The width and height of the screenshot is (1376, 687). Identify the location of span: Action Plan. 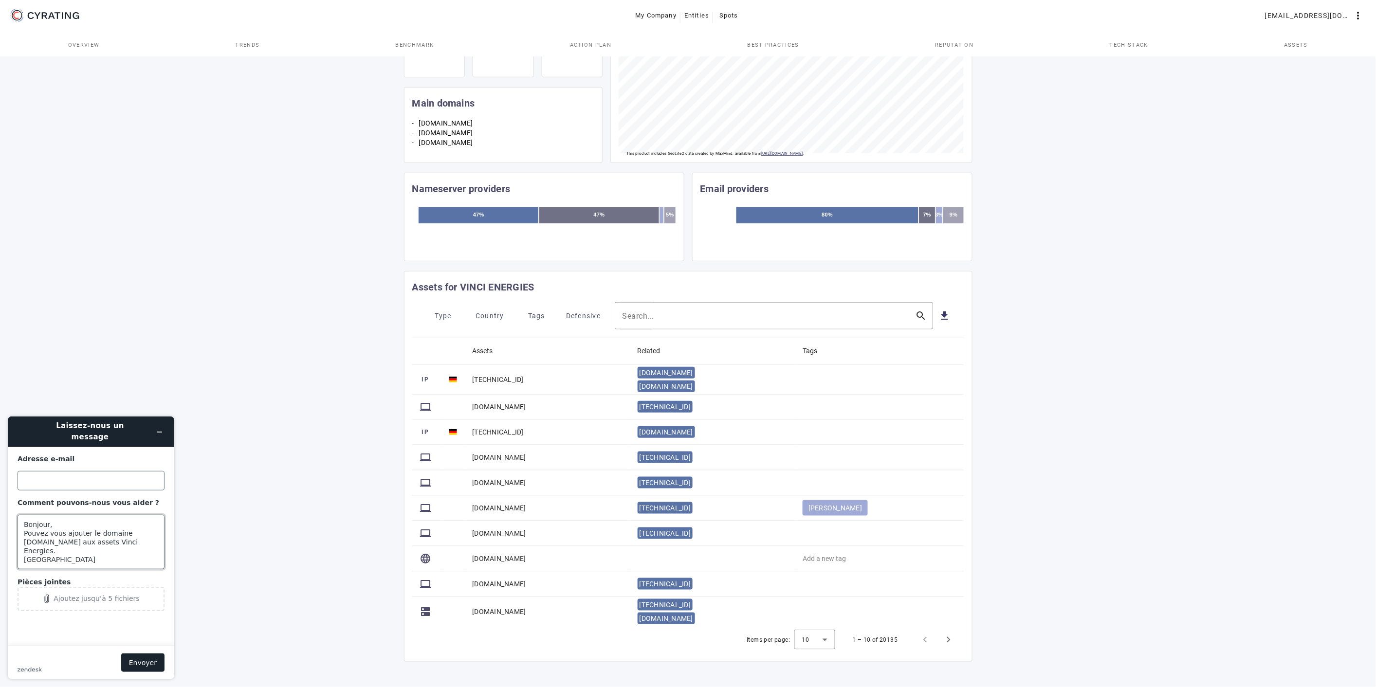
(591, 45).